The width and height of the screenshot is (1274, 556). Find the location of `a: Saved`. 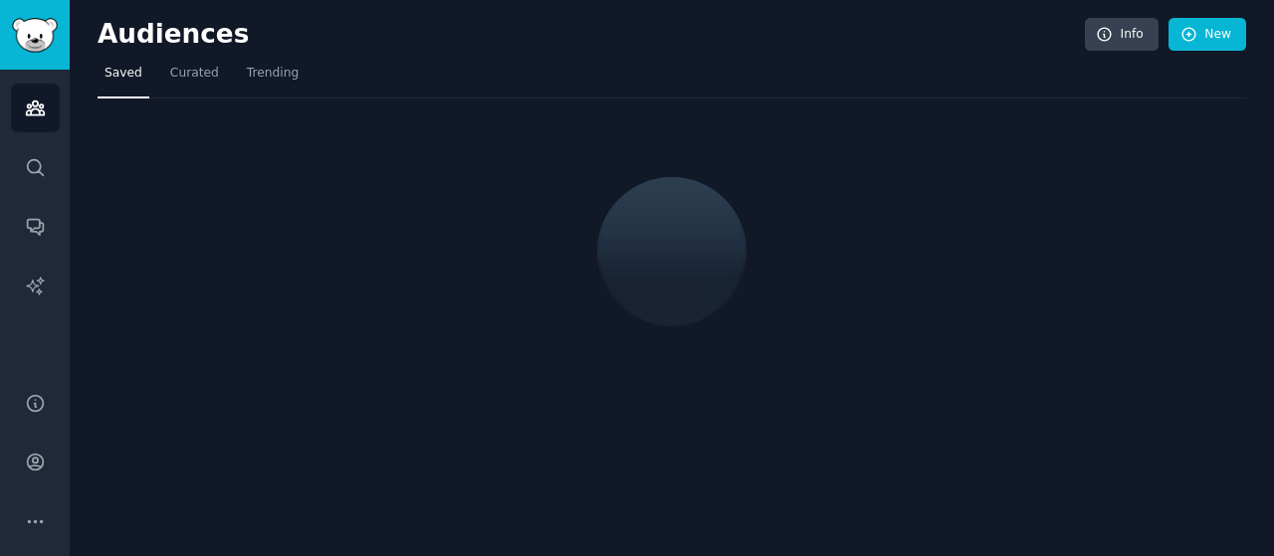

a: Saved is located at coordinates (123, 78).